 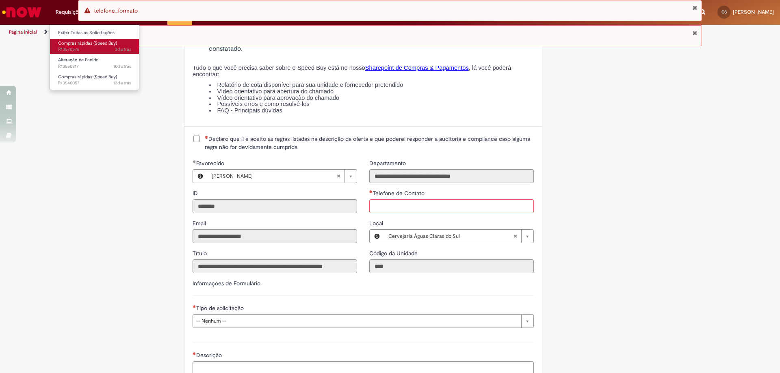 What do you see at coordinates (95, 80) in the screenshot?
I see `a: Aberto R13540057 : Compras rápidas (Speed Buy)` at bounding box center [95, 80].